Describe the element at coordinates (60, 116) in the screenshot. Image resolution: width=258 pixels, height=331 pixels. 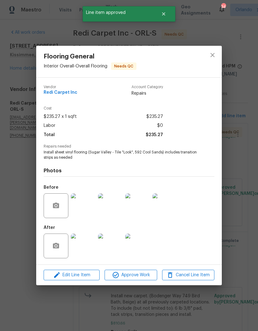
I see `span: $235.27 x 1 sqft` at that location.